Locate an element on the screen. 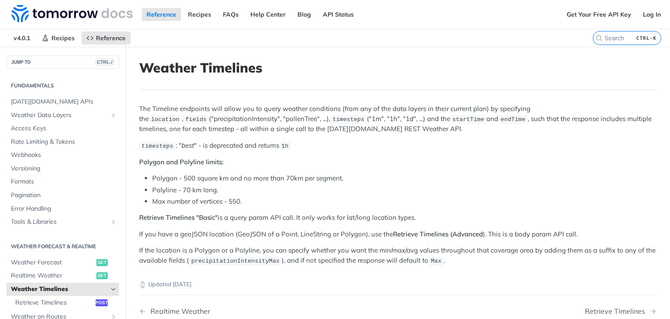 The image size is (670, 319). h2: Fundamentals is located at coordinates (63, 86).